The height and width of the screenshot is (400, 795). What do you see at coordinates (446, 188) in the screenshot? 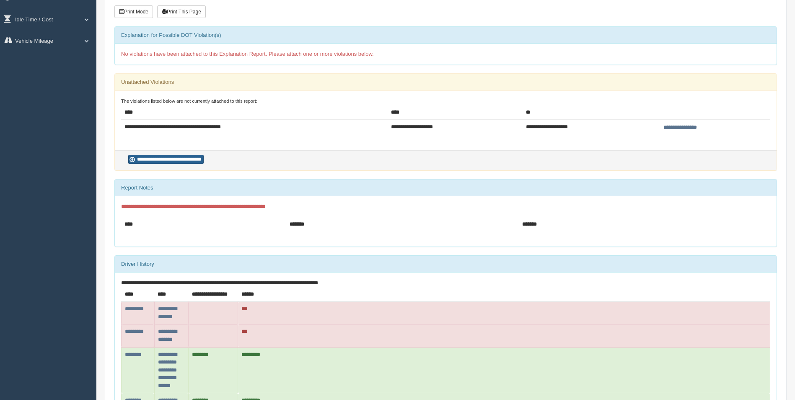
I see `div: Report Notes` at bounding box center [446, 188].